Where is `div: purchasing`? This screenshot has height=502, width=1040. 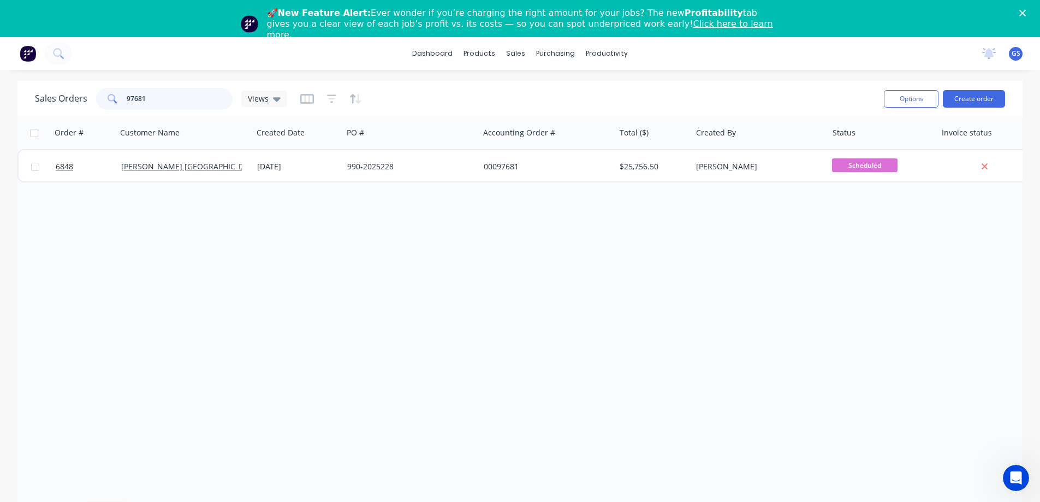 div: purchasing is located at coordinates (555, 54).